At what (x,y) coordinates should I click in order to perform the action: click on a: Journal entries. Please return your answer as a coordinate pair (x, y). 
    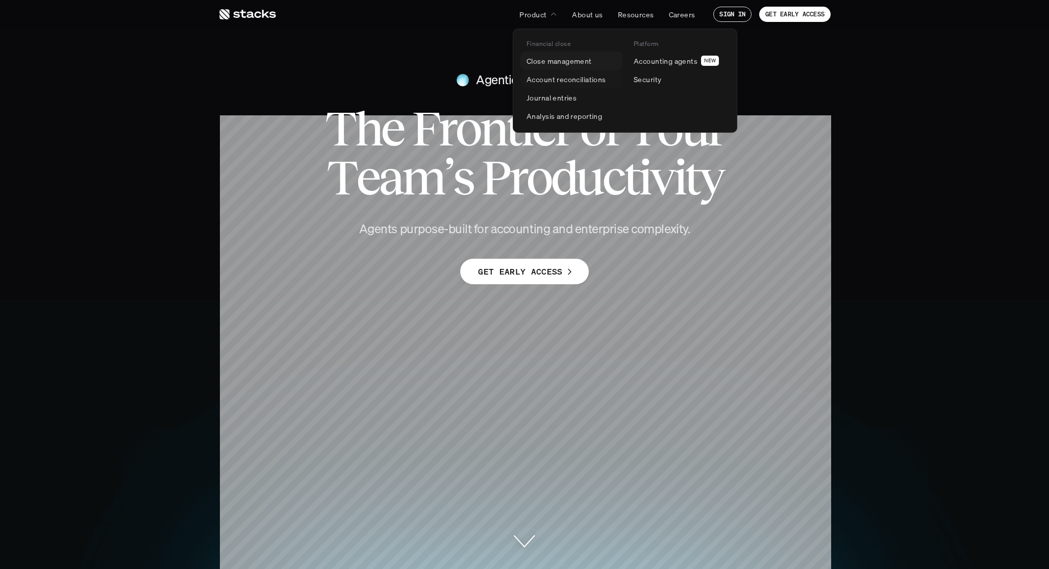
    Looking at the image, I should click on (571, 97).